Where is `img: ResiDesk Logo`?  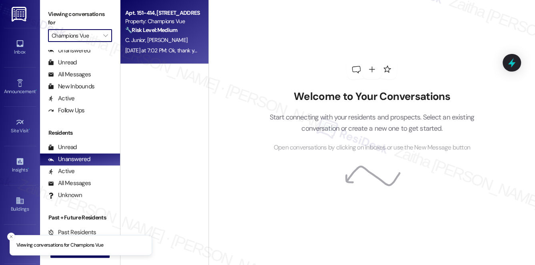 img: ResiDesk Logo is located at coordinates (20, 14).